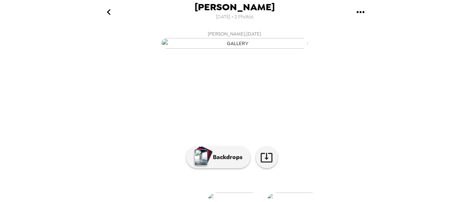 Image resolution: width=469 pixels, height=202 pixels. What do you see at coordinates (218, 157) in the screenshot?
I see `button: Backdrops` at bounding box center [218, 157].